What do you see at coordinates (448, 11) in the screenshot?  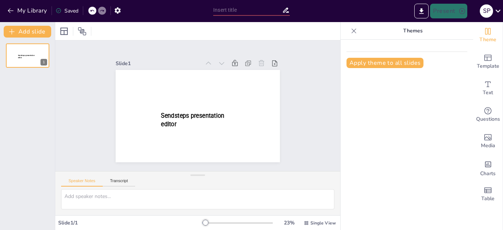 I see `button: Present` at bounding box center [448, 11].